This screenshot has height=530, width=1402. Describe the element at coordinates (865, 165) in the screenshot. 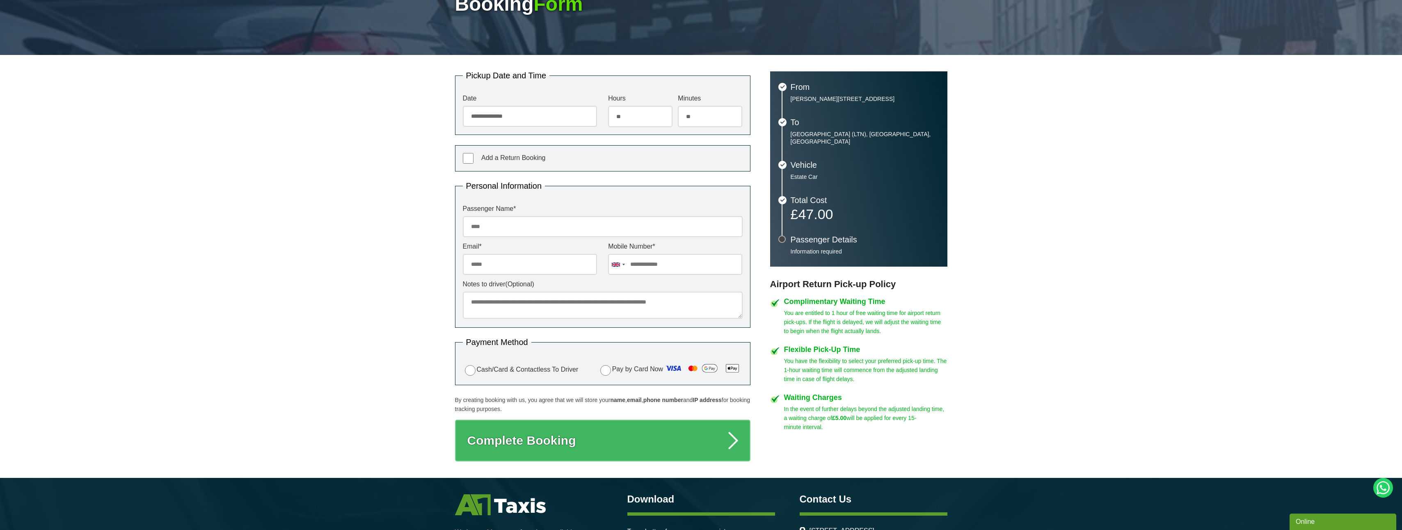

I see `h3: Vehicle` at that location.